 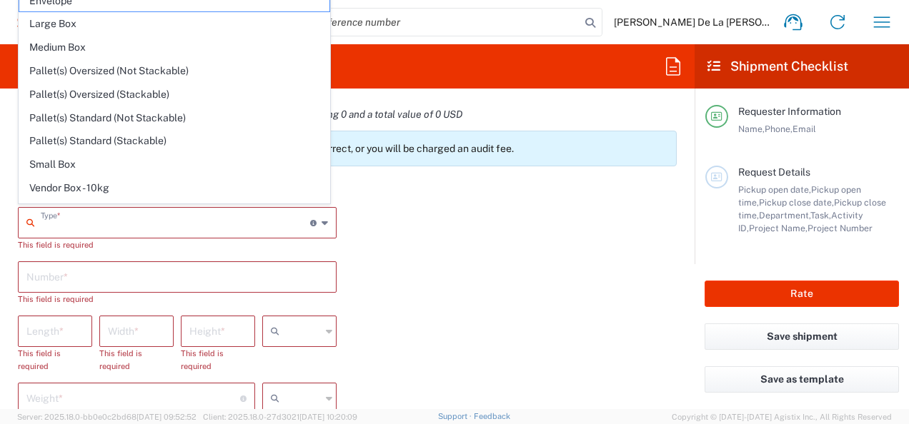 What do you see at coordinates (99, 66) in the screenshot?
I see `h2: Desktop Shipment Request` at bounding box center [99, 66].